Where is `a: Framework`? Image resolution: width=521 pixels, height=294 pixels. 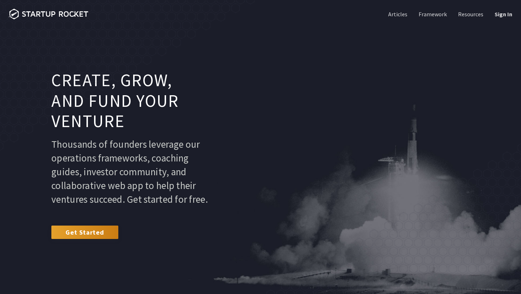
a: Framework is located at coordinates (432, 14).